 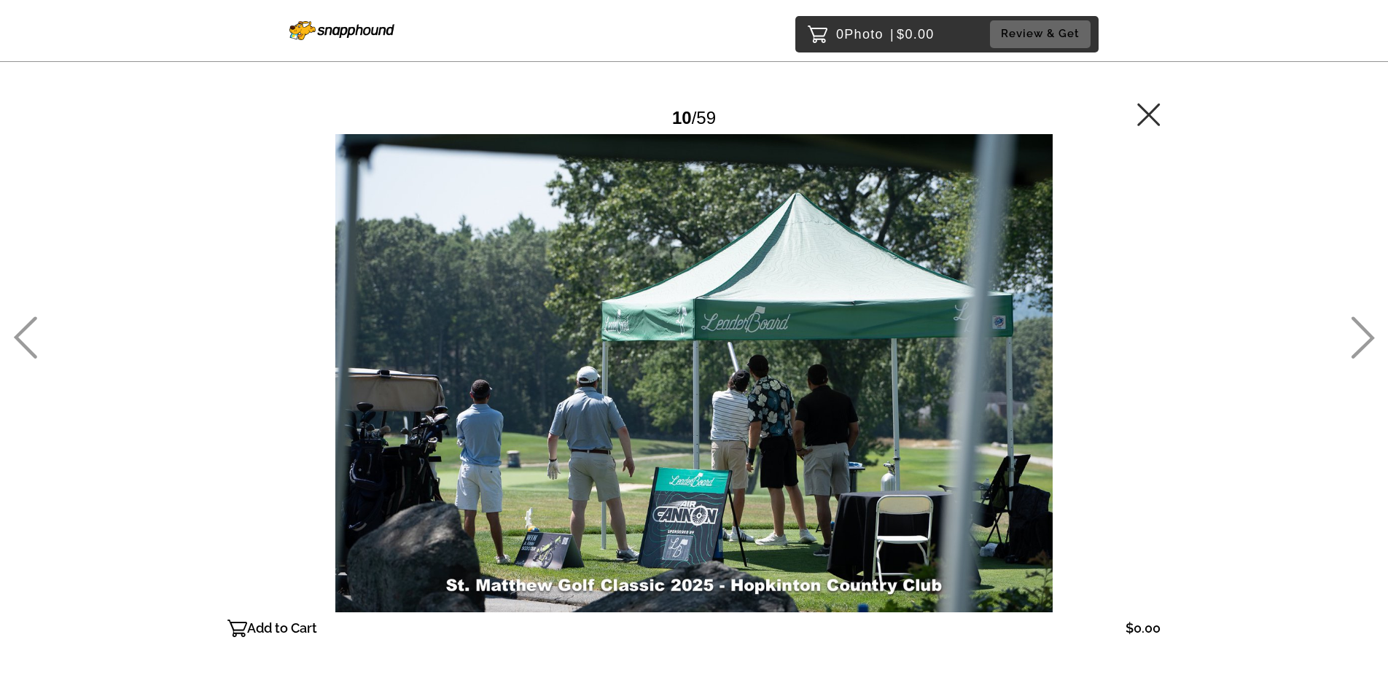 I want to click on span: 59, so click(x=705, y=117).